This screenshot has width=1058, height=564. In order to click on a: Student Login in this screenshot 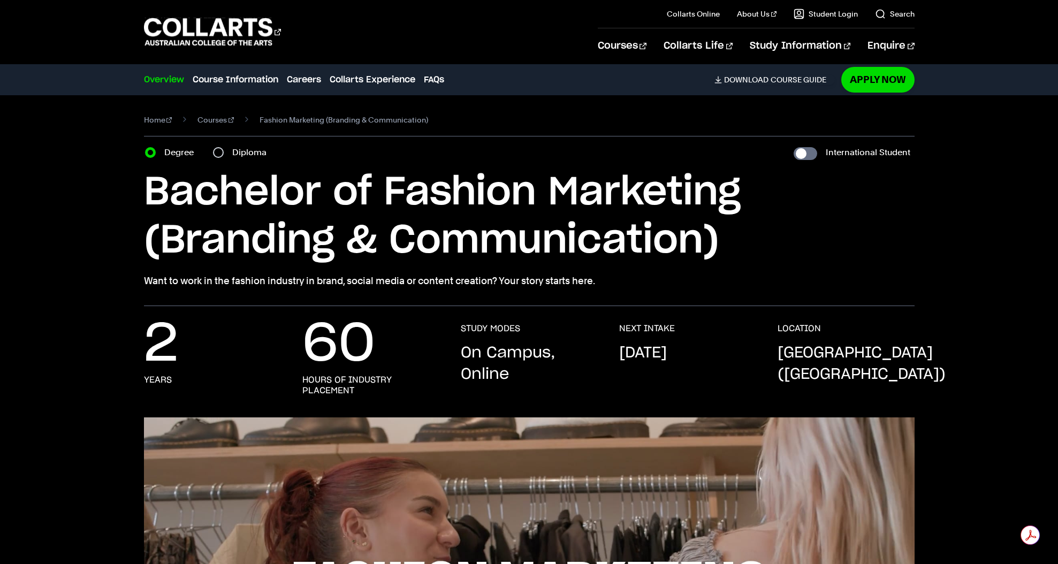, I will do `click(826, 14)`.